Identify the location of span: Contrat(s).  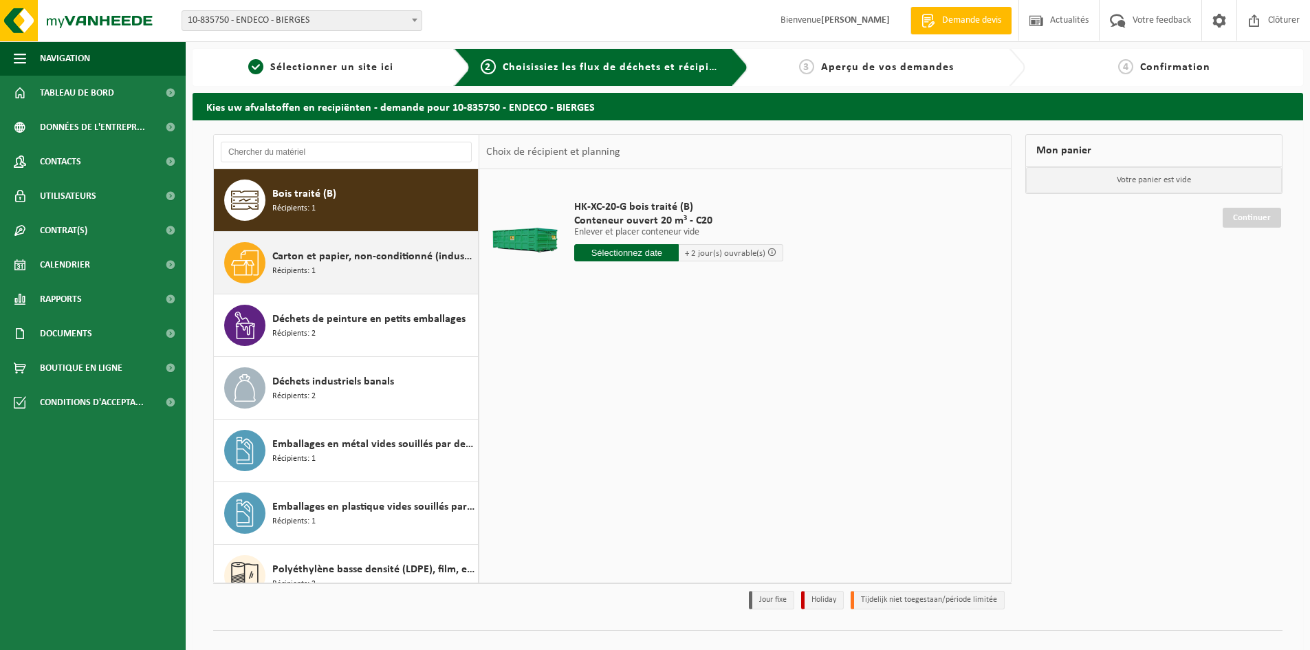
(63, 230).